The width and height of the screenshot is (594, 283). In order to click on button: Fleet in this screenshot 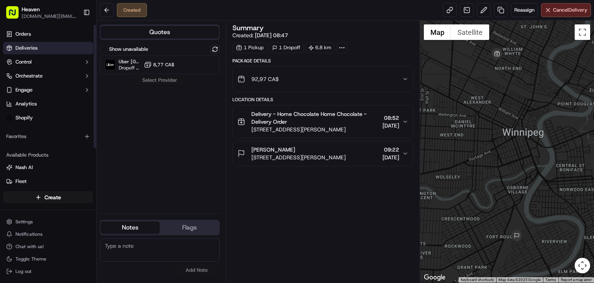, I will do `click(48, 181)`.